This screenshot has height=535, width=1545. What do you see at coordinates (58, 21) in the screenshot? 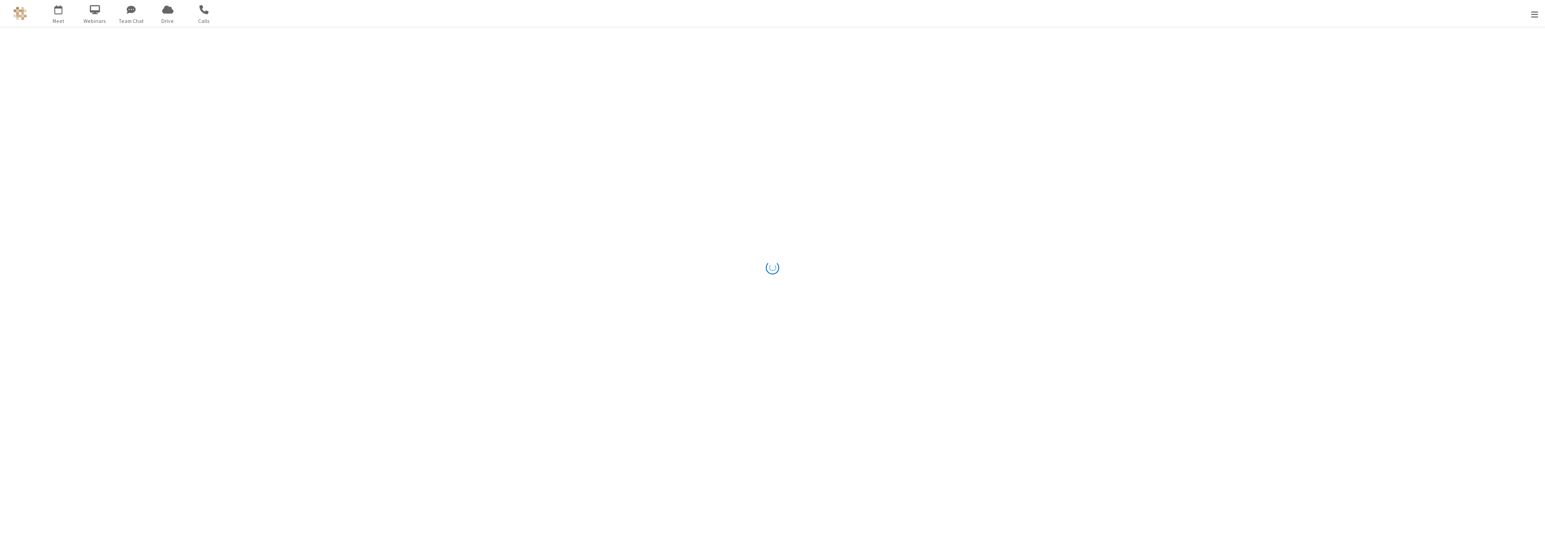
I see `span: Meet` at bounding box center [58, 21].